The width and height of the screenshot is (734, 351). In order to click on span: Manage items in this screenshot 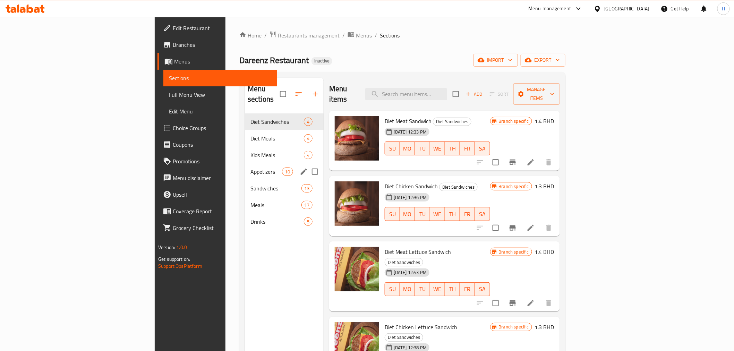, I will do `click(537, 94)`.